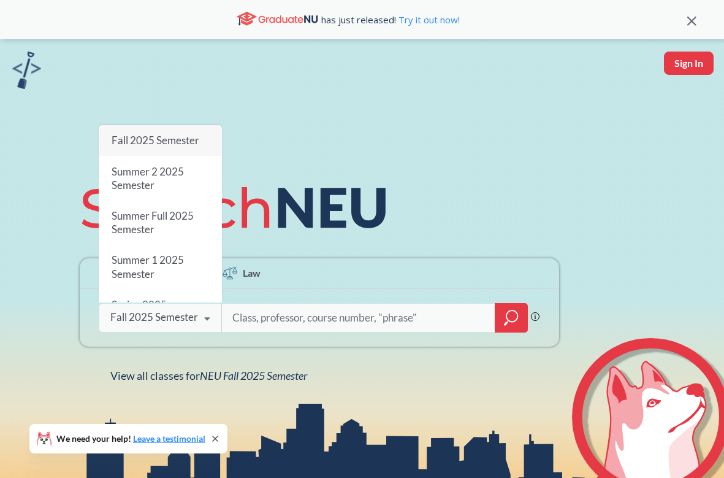 The image size is (724, 478). Describe the element at coordinates (148, 177) in the screenshot. I see `span: Summer 2 2025 Semester` at that location.